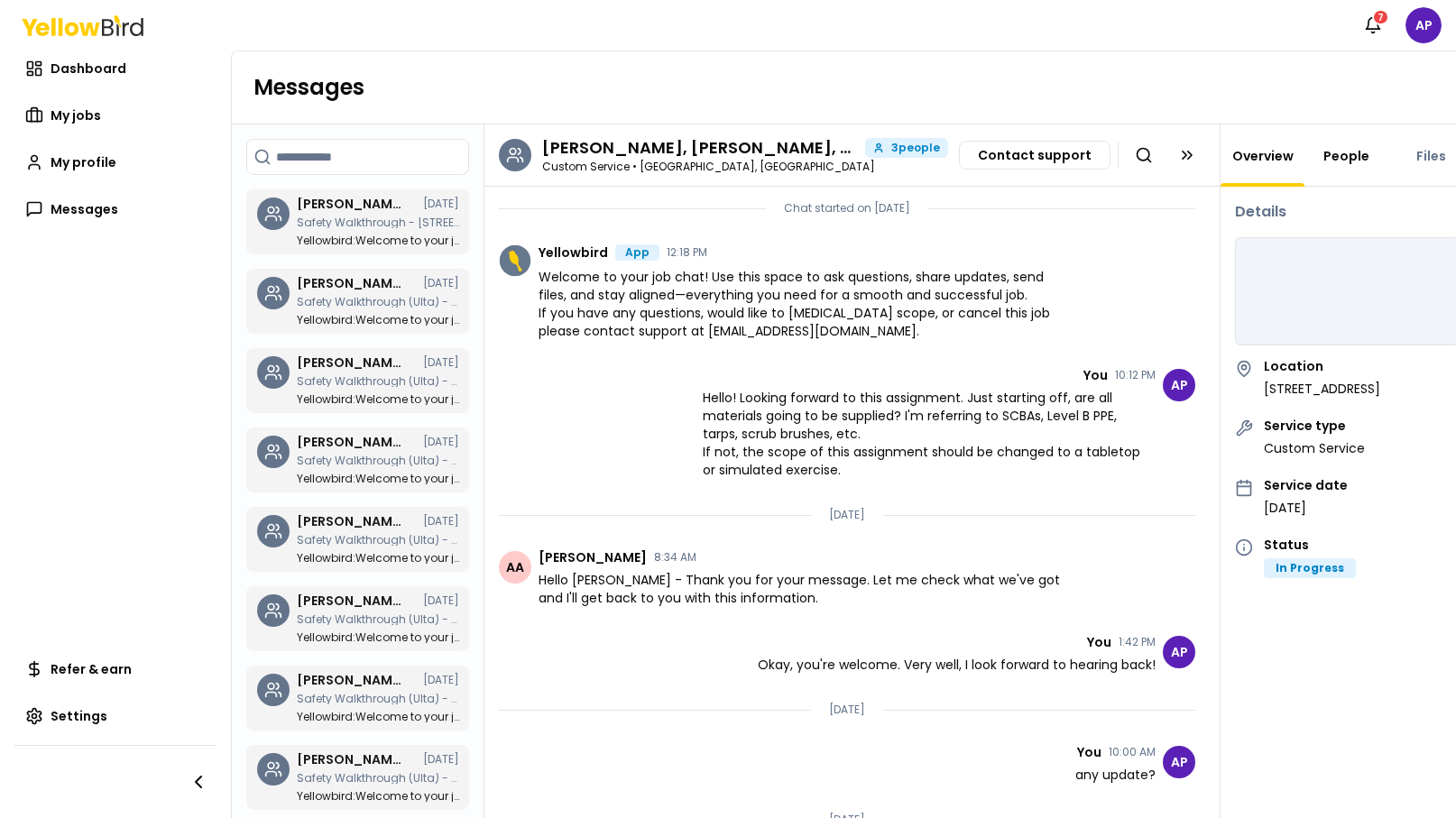 The image size is (1456, 818). Describe the element at coordinates (1309, 545) in the screenshot. I see `h4: Status` at that location.